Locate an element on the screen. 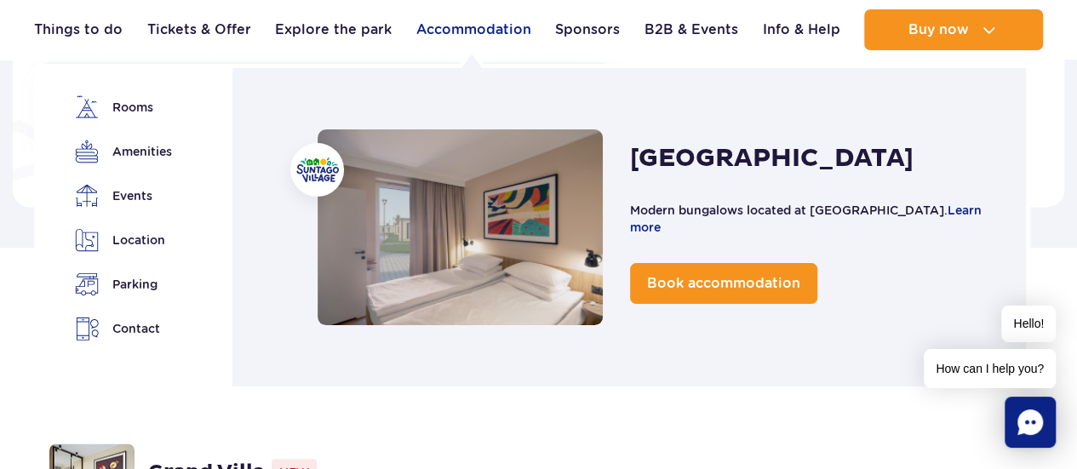 This screenshot has width=1077, height=469. span: Hello! is located at coordinates (1028, 323).